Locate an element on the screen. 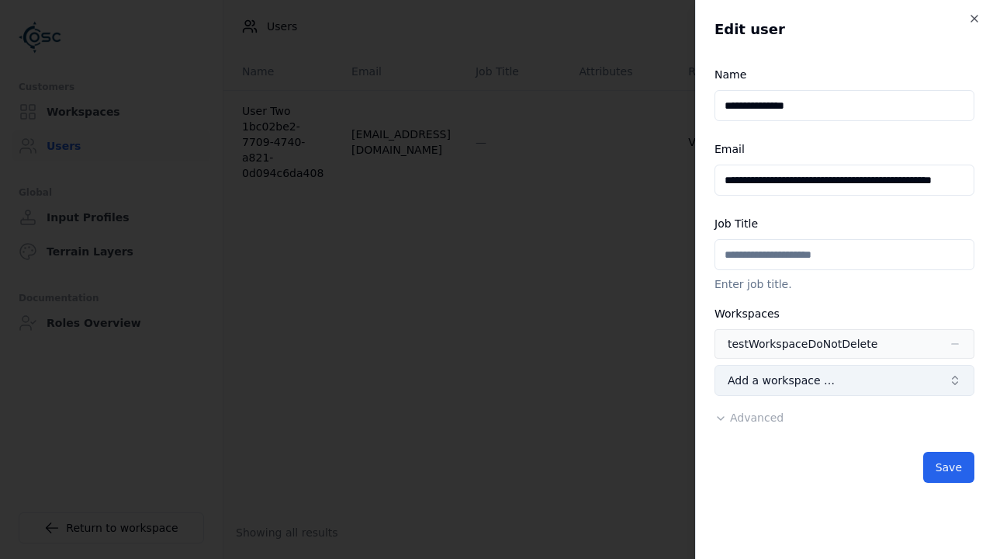 Image resolution: width=993 pixels, height=559 pixels. label: Workspaces is located at coordinates (747, 313).